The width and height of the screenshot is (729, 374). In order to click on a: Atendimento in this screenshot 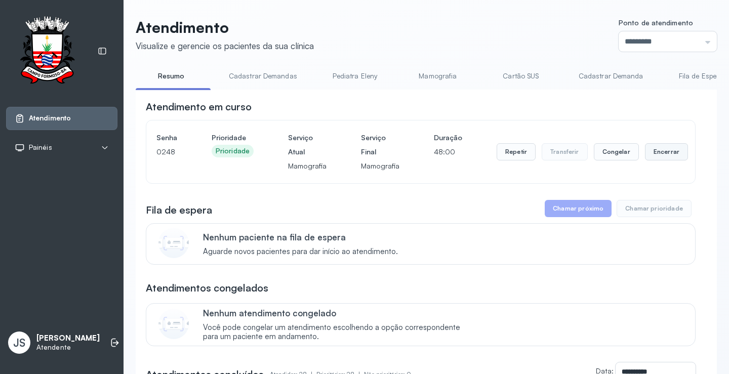, I will do `click(62, 118)`.